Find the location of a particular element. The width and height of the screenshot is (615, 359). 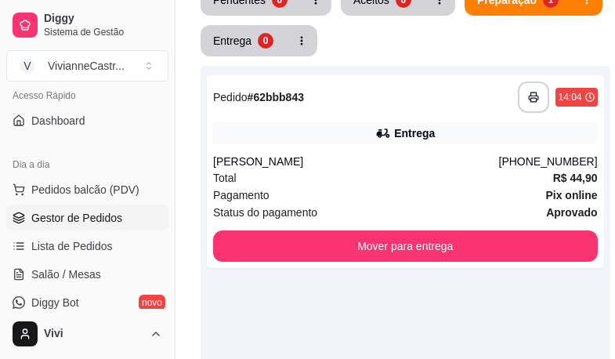

div: 0 is located at coordinates (265, 41).